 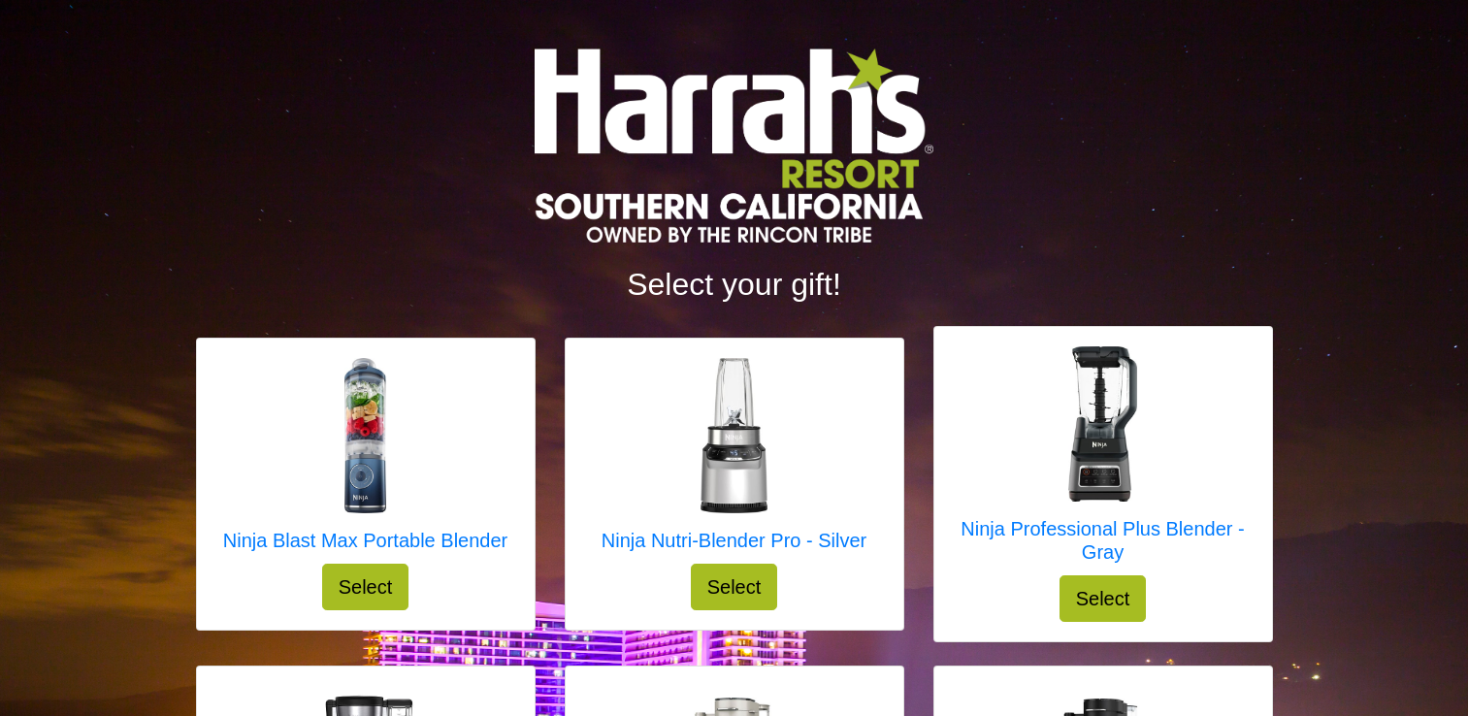 What do you see at coordinates (1103, 541) in the screenshot?
I see `h5: Ninja Professional Plus Blender - Gray` at bounding box center [1103, 541].